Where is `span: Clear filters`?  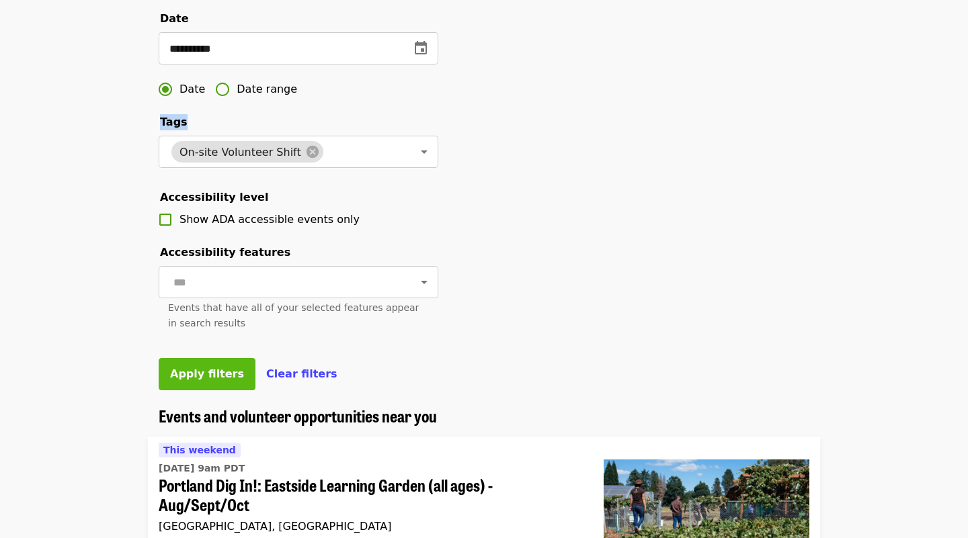
span: Clear filters is located at coordinates (302, 374).